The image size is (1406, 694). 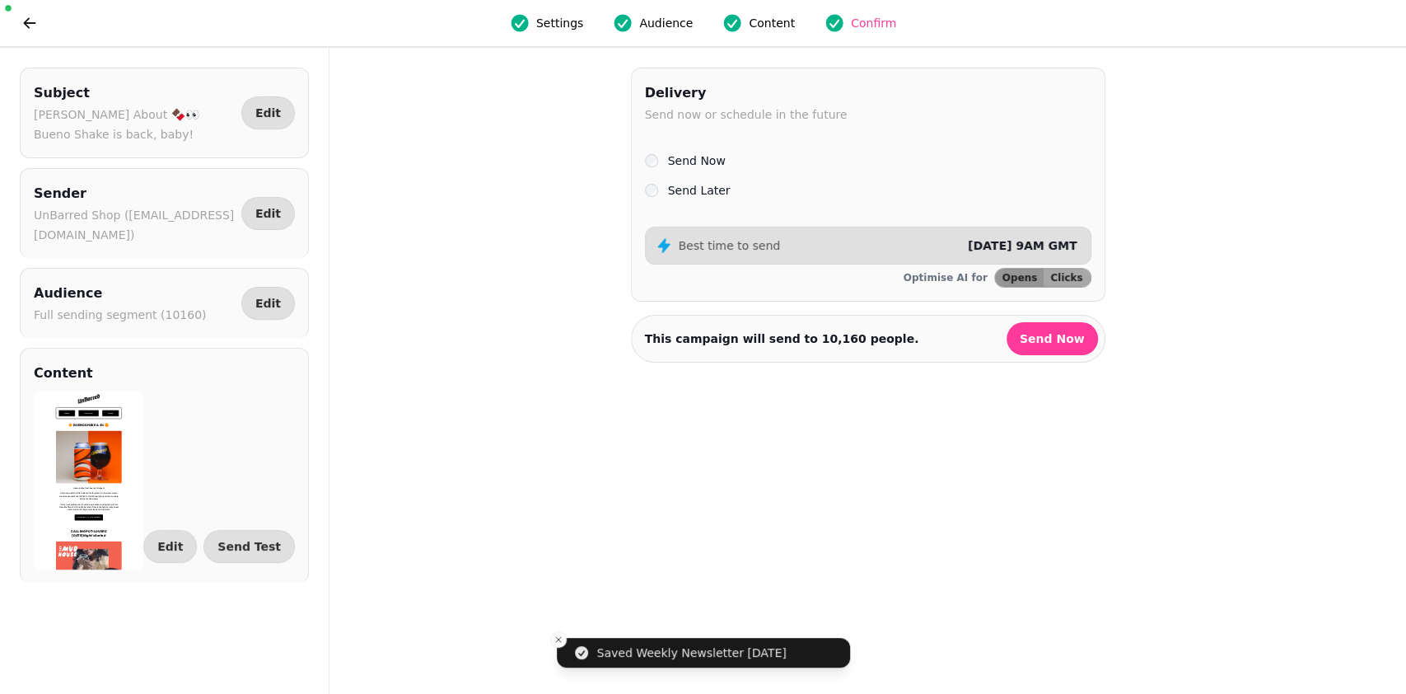 I want to click on button: go back, so click(x=30, y=23).